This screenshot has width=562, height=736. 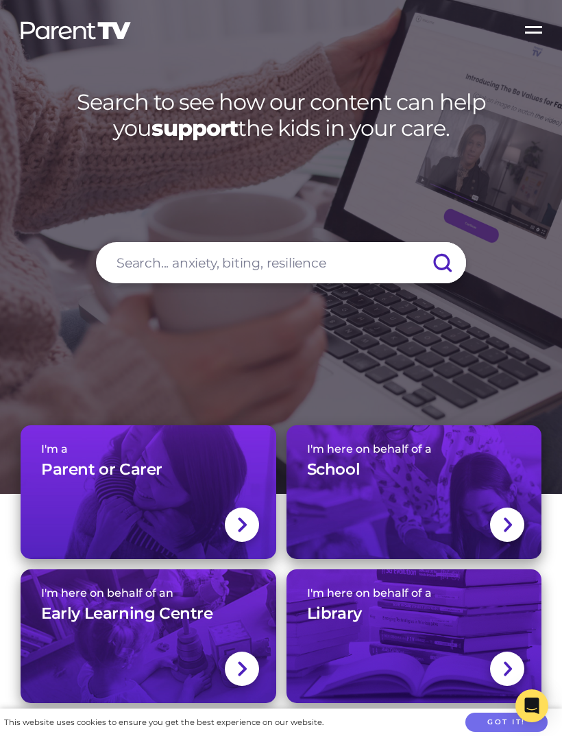 I want to click on a: I'm aParent or Carer, so click(x=148, y=492).